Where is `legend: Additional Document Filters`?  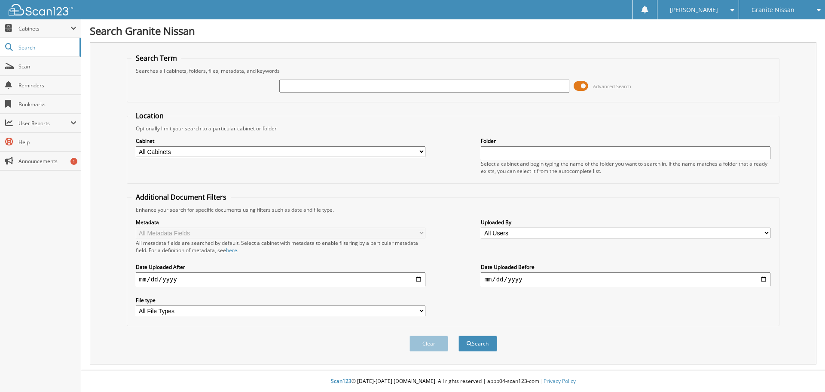
legend: Additional Document Filters is located at coordinates (181, 197).